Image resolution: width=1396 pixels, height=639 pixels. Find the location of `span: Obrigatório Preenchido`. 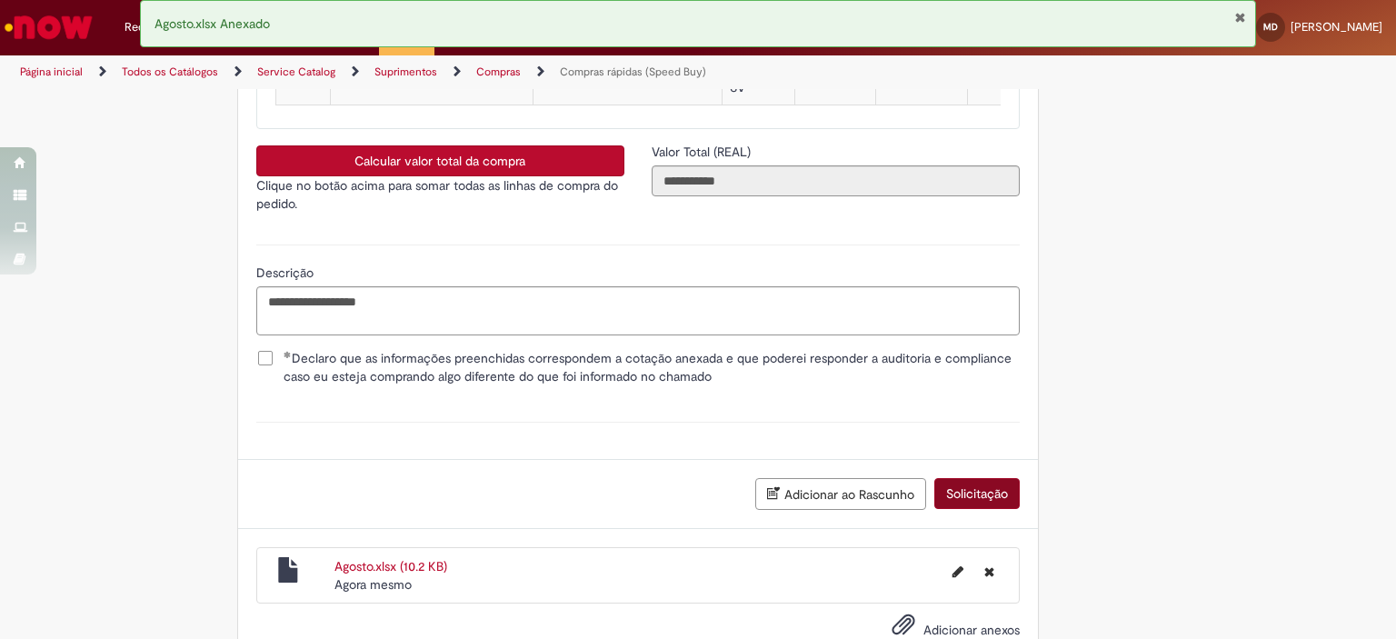

span: Obrigatório Preenchido is located at coordinates (287, 354).